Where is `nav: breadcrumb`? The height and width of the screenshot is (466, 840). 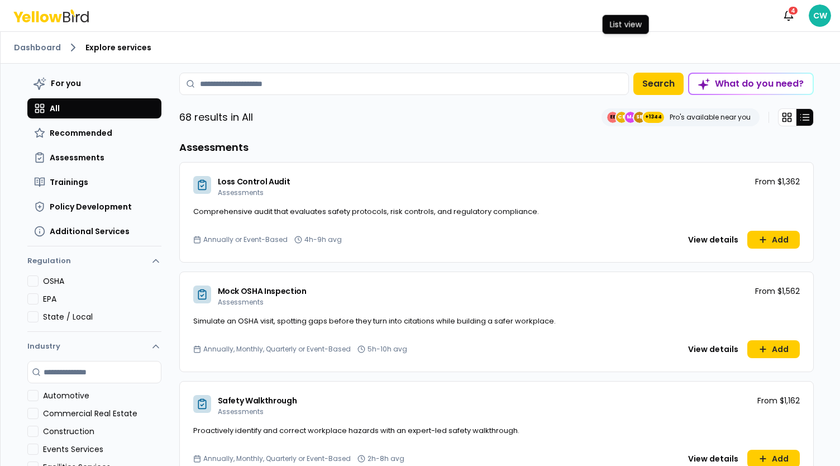 nav: breadcrumb is located at coordinates (420, 47).